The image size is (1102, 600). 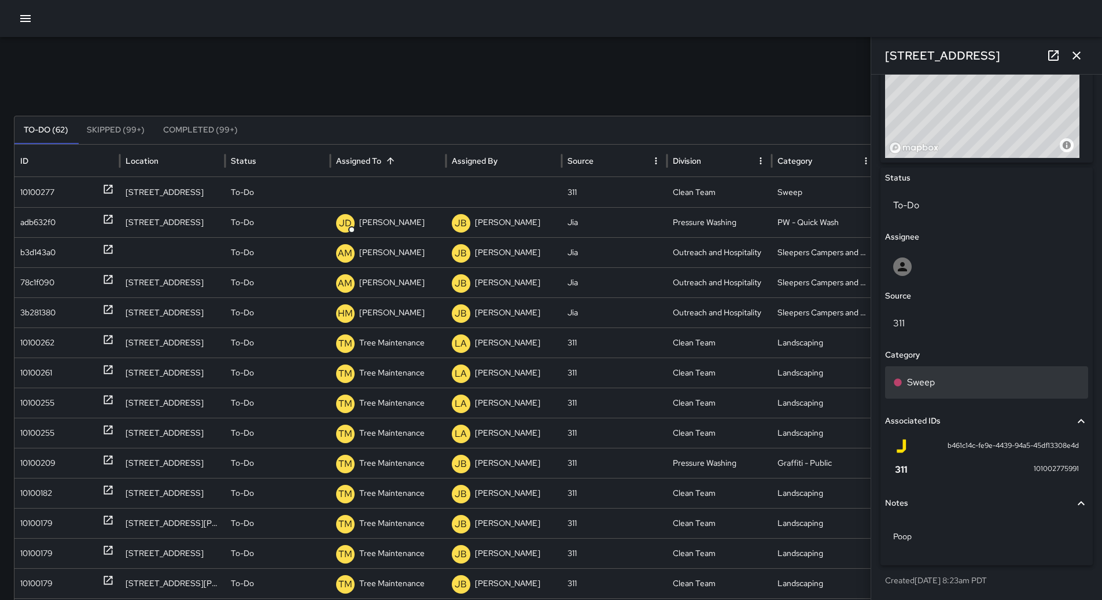 What do you see at coordinates (172, 433) in the screenshot?
I see `div: 1670 Market Street` at bounding box center [172, 433].